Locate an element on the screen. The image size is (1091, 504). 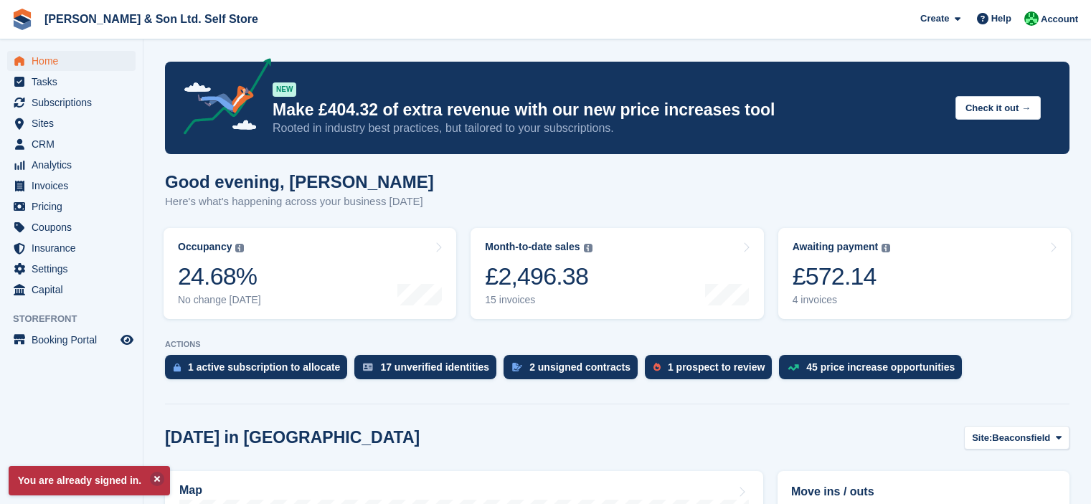
span: Beaconsfield is located at coordinates (1020, 438).